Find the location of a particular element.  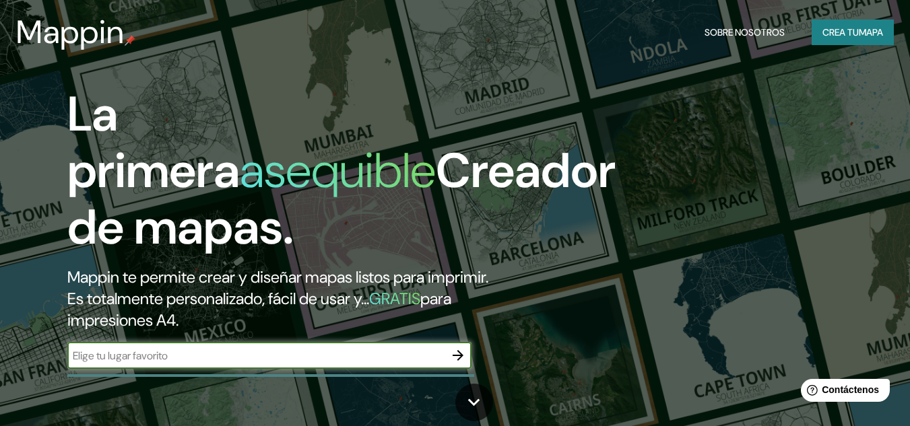

button: Sobre nosotros is located at coordinates (744, 32).